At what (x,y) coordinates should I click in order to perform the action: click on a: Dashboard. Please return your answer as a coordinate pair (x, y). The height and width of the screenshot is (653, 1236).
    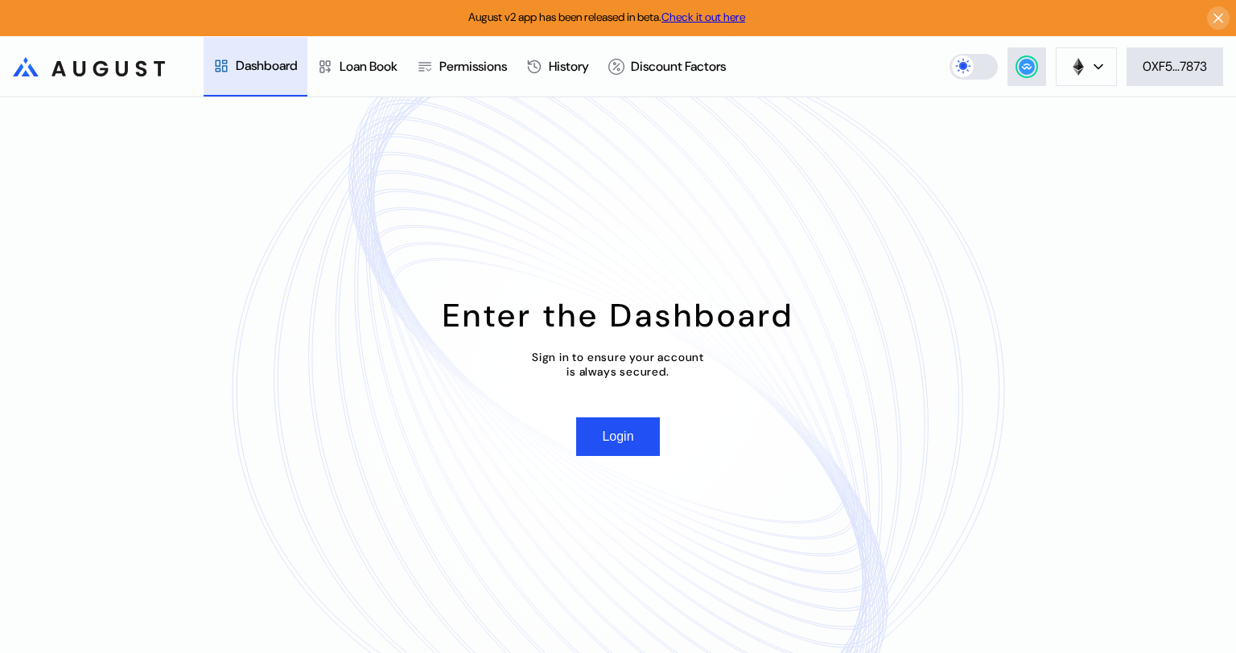
    Looking at the image, I should click on (255, 67).